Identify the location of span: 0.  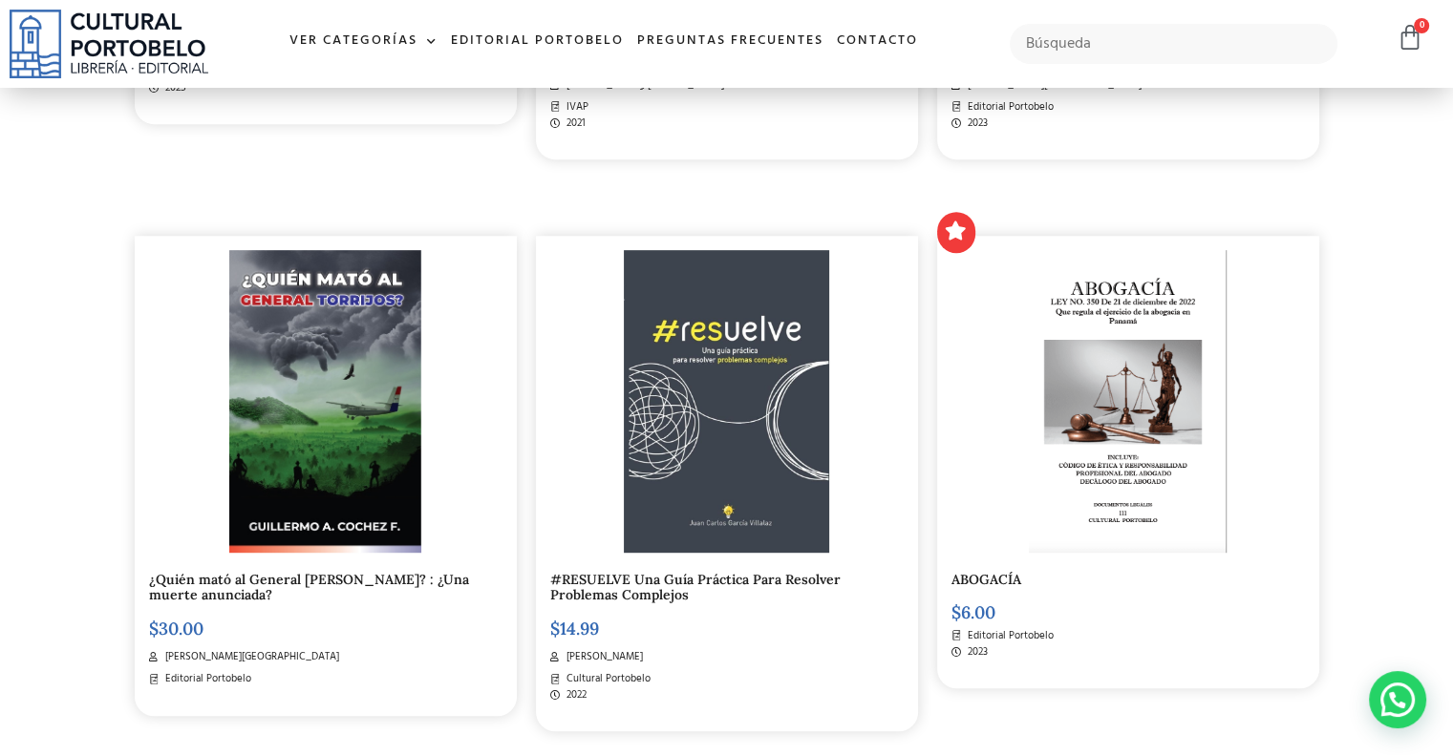
(1421, 26).